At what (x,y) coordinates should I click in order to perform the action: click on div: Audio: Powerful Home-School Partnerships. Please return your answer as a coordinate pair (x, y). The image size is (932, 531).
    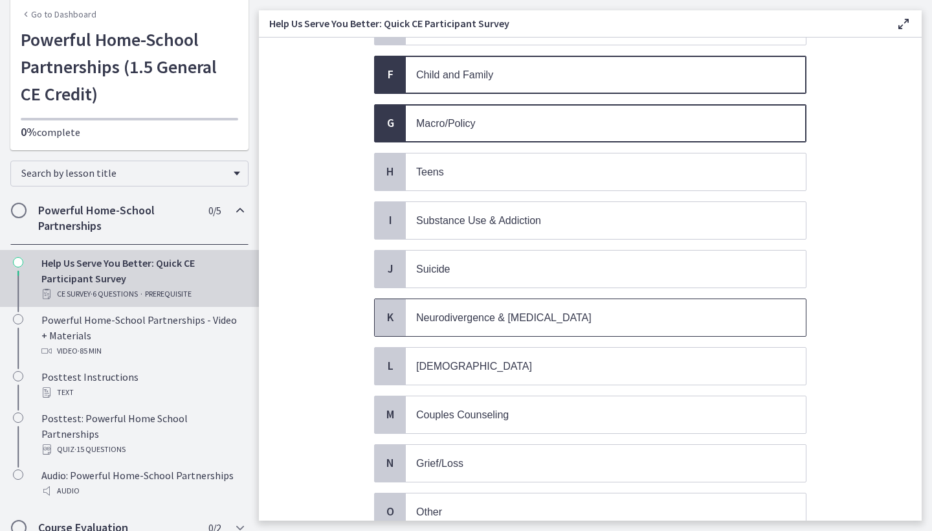
    Looking at the image, I should click on (142, 483).